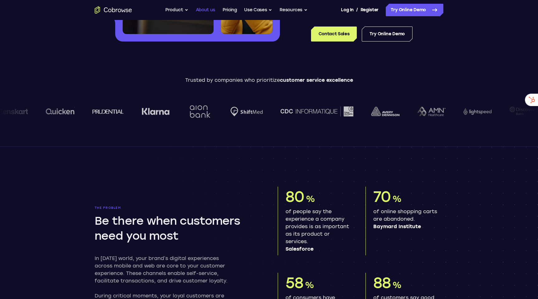  What do you see at coordinates (347, 10) in the screenshot?
I see `a: Log In` at bounding box center [347, 10].